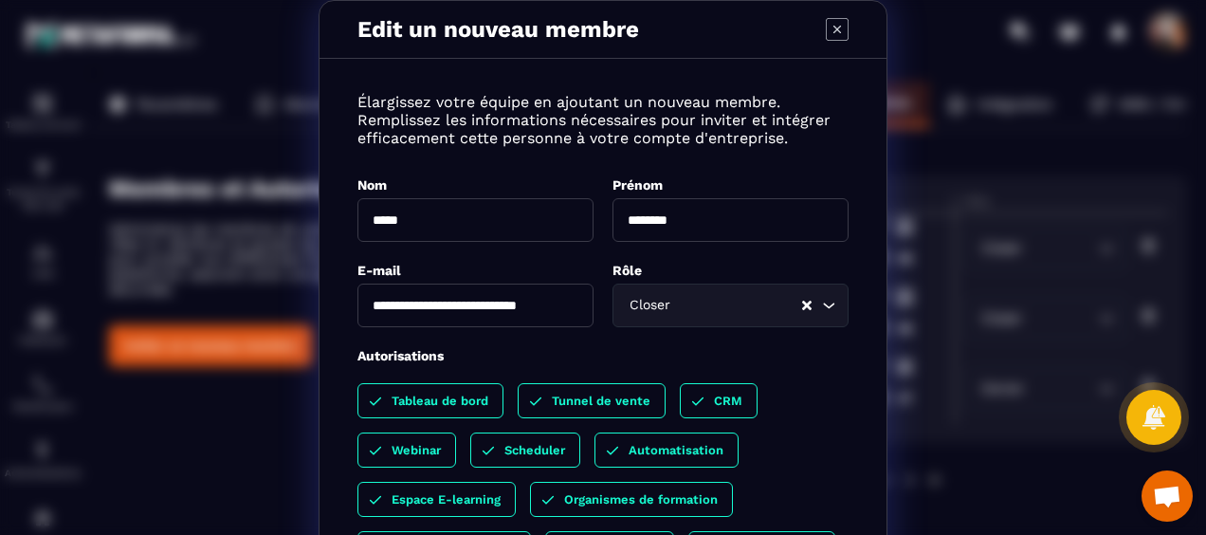 This screenshot has height=535, width=1206. I want to click on p: Tunnel de vente, so click(601, 400).